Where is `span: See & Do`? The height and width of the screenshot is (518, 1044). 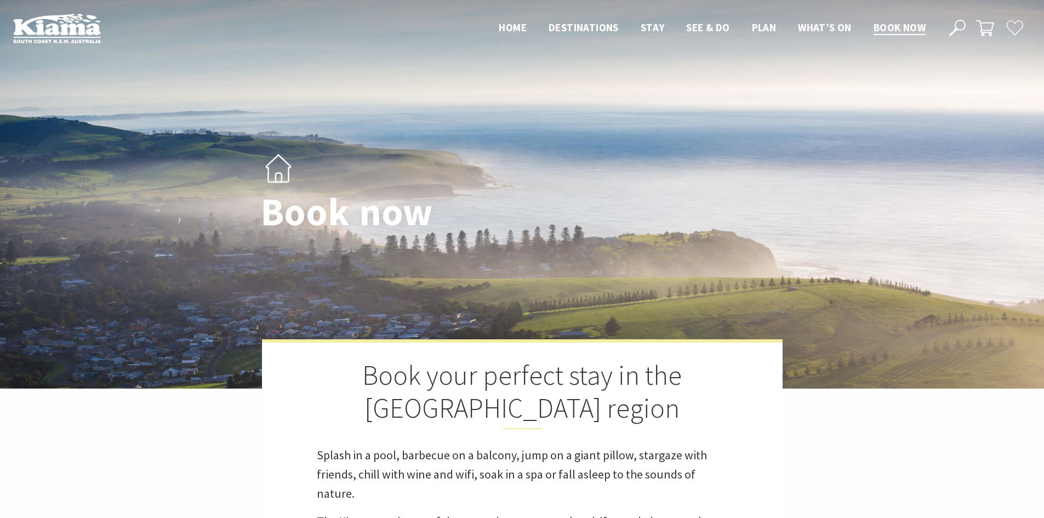
span: See & Do is located at coordinates (708, 27).